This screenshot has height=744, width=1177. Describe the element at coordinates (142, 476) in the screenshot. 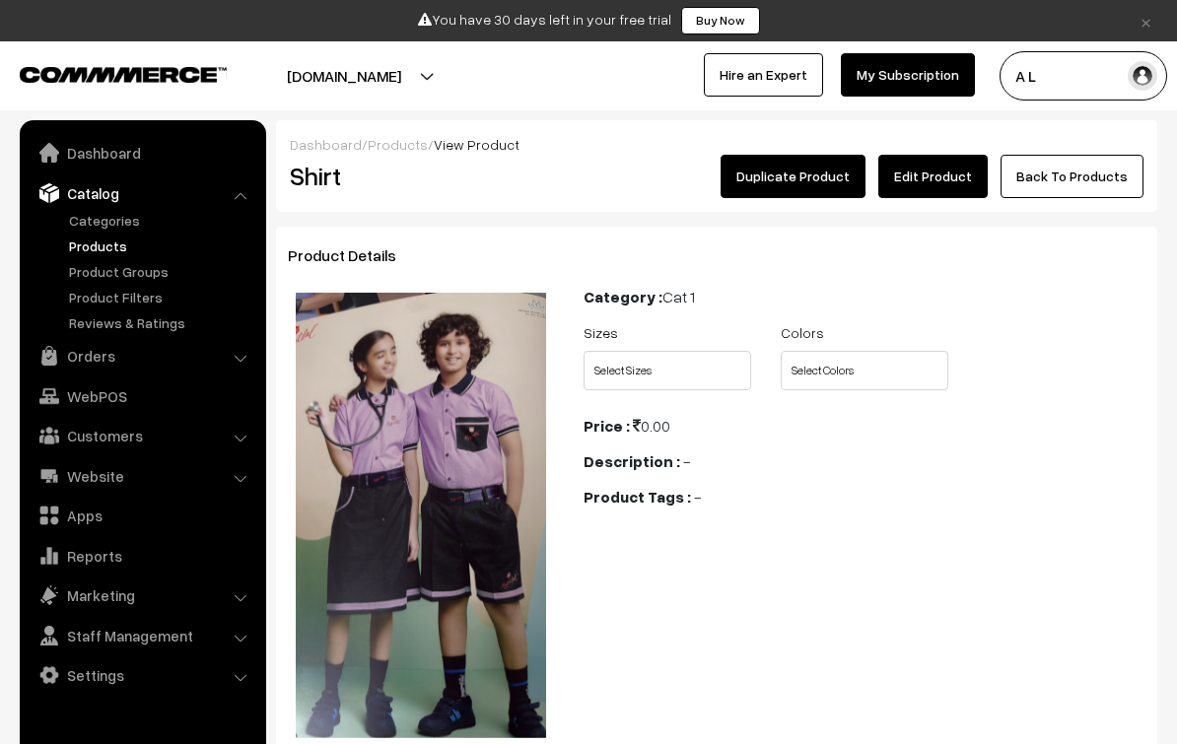

I see `a: Website` at that location.